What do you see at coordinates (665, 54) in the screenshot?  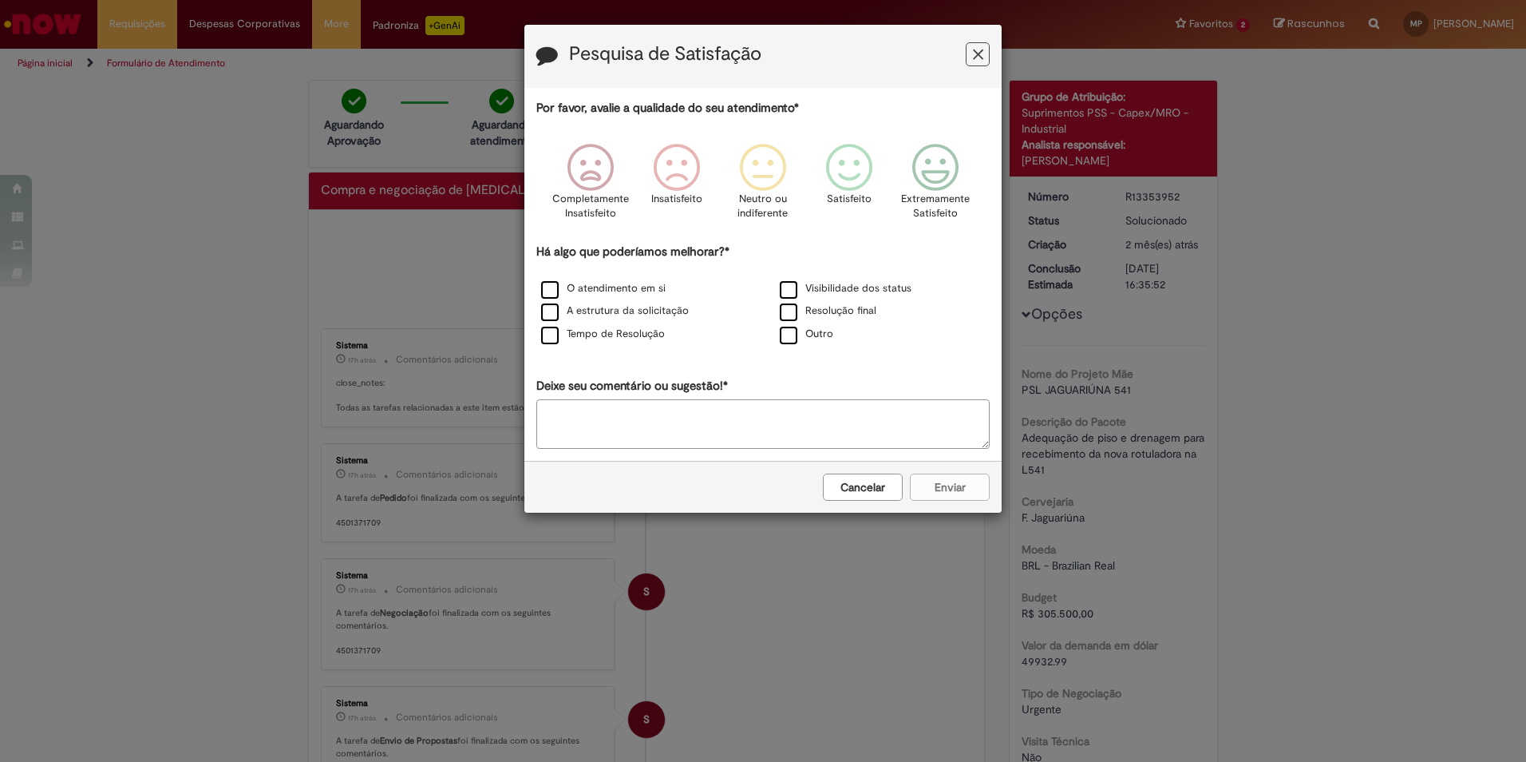 I see `label: Pesquisa de Satisfação` at bounding box center [665, 54].